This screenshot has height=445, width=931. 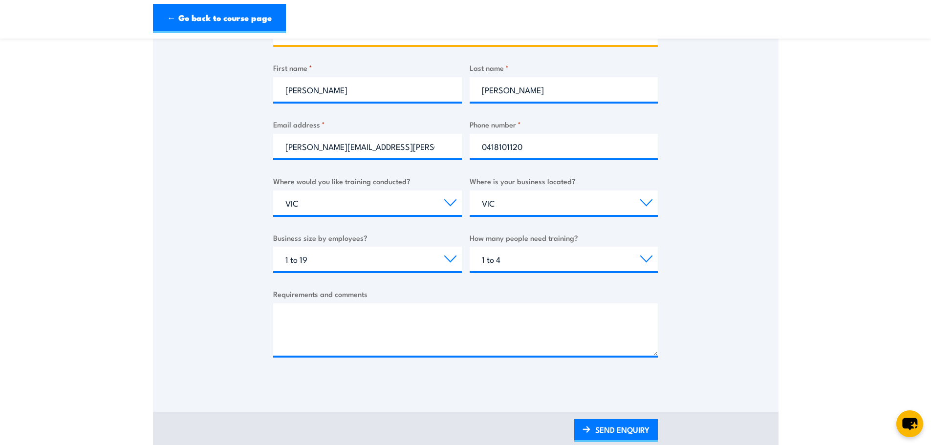 What do you see at coordinates (910, 424) in the screenshot?
I see `button: chat-button` at bounding box center [910, 424].